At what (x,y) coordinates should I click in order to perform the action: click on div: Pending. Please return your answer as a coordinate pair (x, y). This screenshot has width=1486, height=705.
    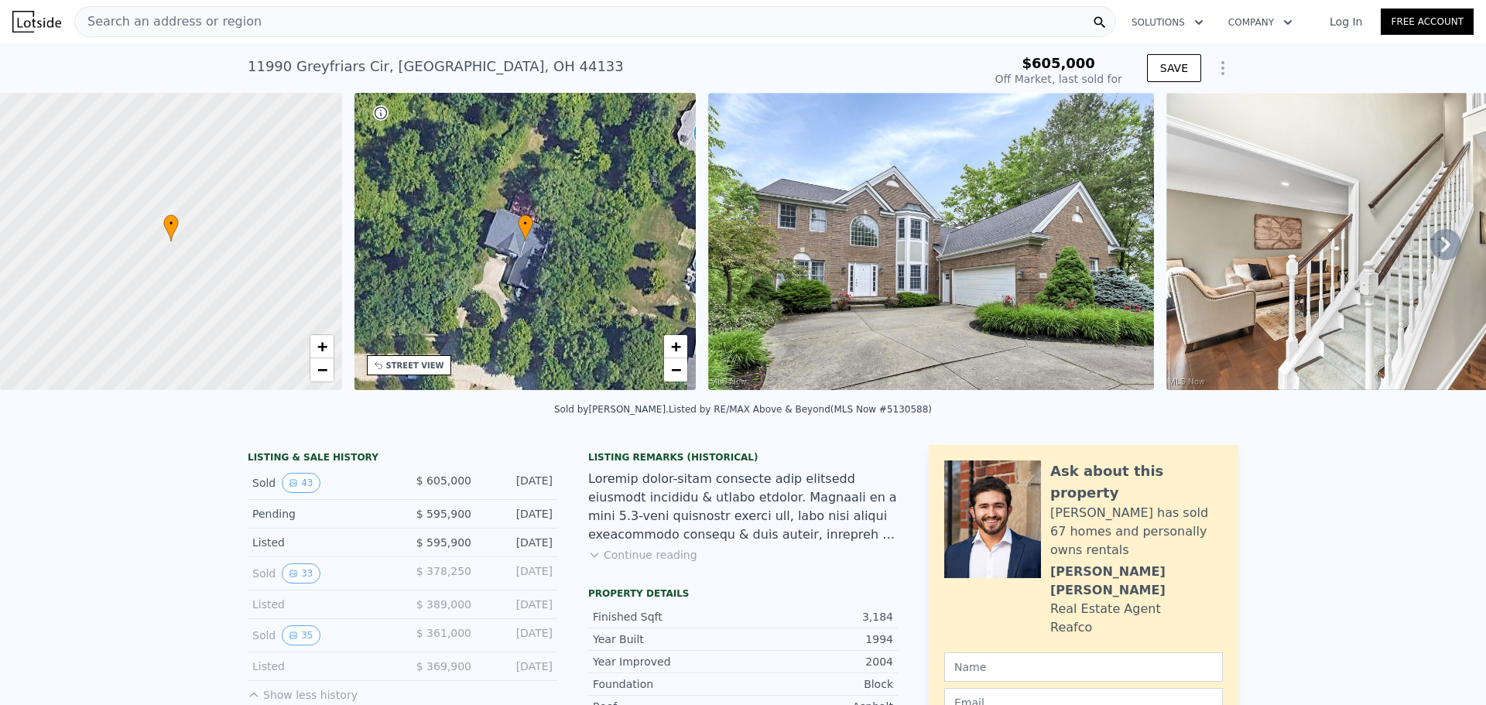
    Looking at the image, I should click on (321, 514).